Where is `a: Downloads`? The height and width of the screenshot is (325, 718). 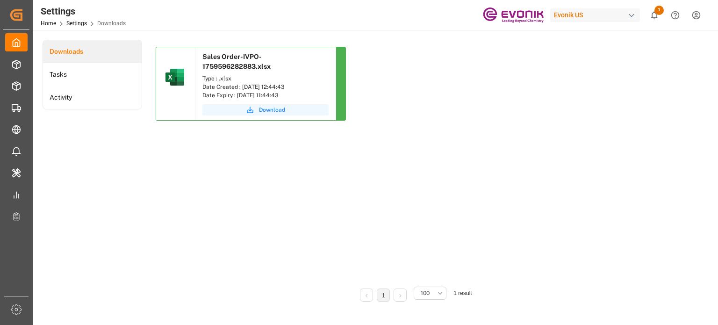 a: Downloads is located at coordinates (92, 51).